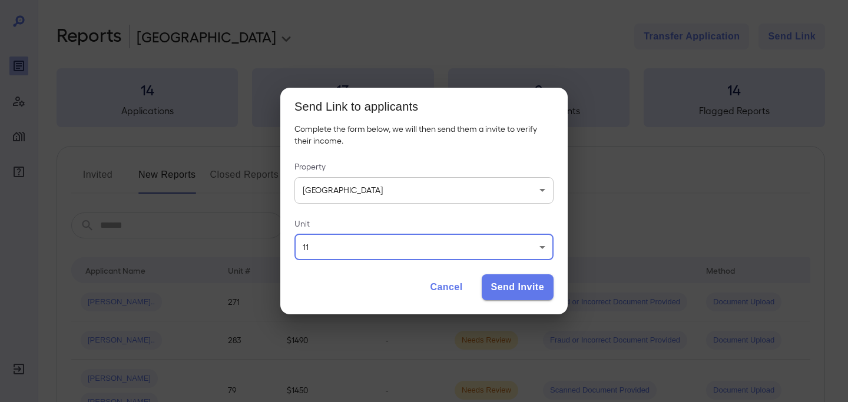  What do you see at coordinates (424, 135) in the screenshot?
I see `p: Complete the form below, we will then send them a invite to verify their income.` at bounding box center [424, 135].